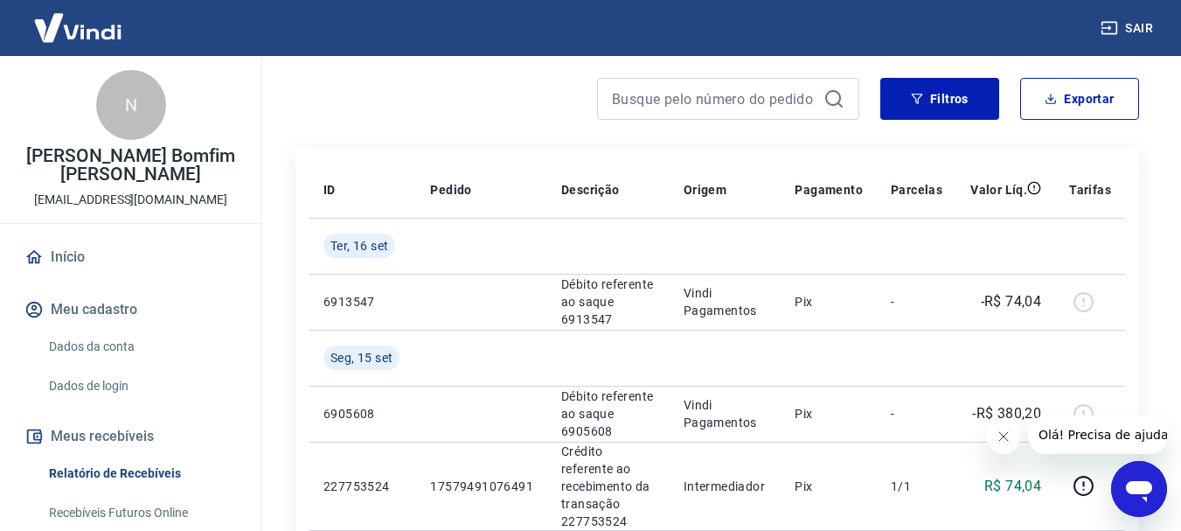 Image resolution: width=1181 pixels, height=531 pixels. Describe the element at coordinates (1128, 28) in the screenshot. I see `button: Sair` at that location.